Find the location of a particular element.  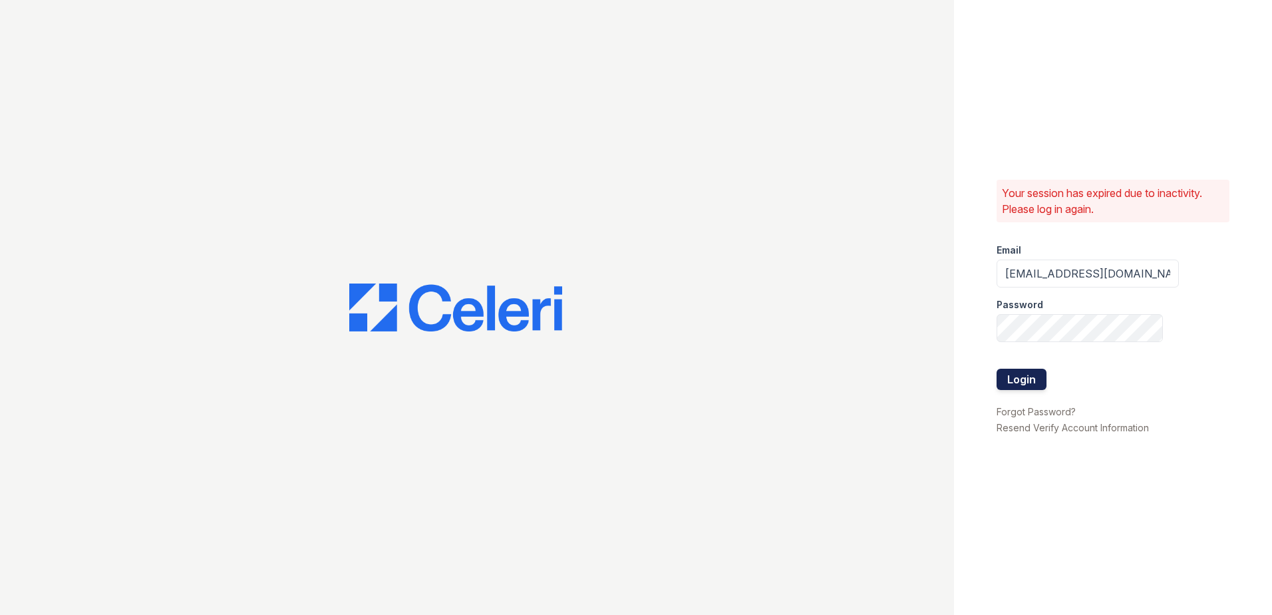

label: Password is located at coordinates (1020, 305).